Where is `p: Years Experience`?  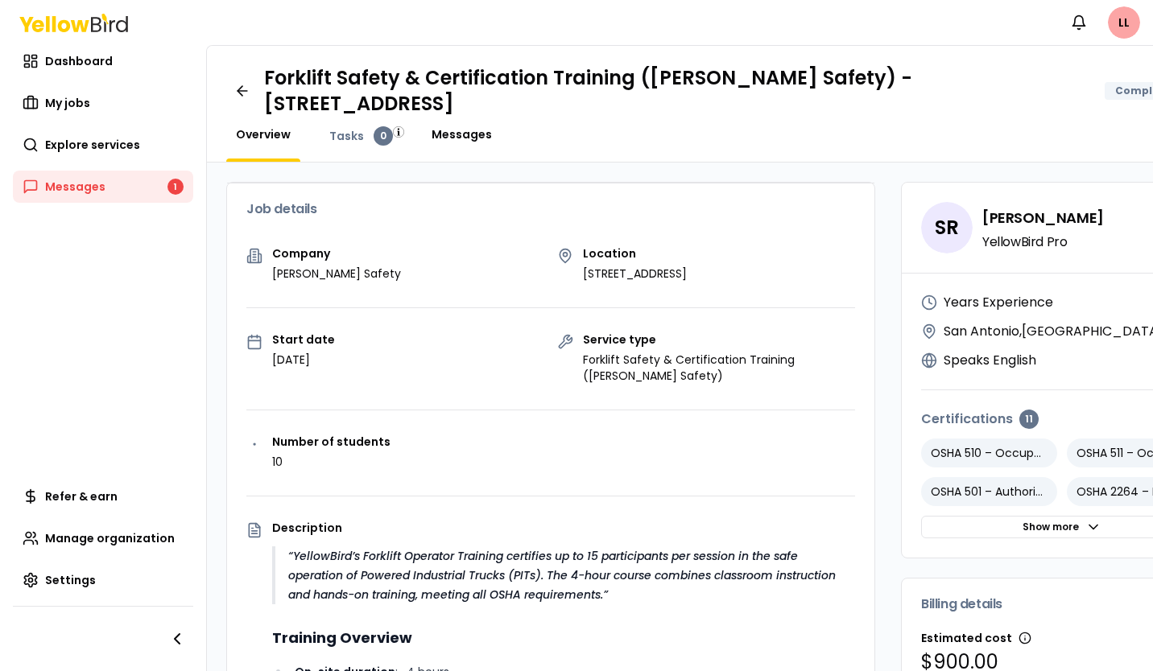
p: Years Experience is located at coordinates (998, 303).